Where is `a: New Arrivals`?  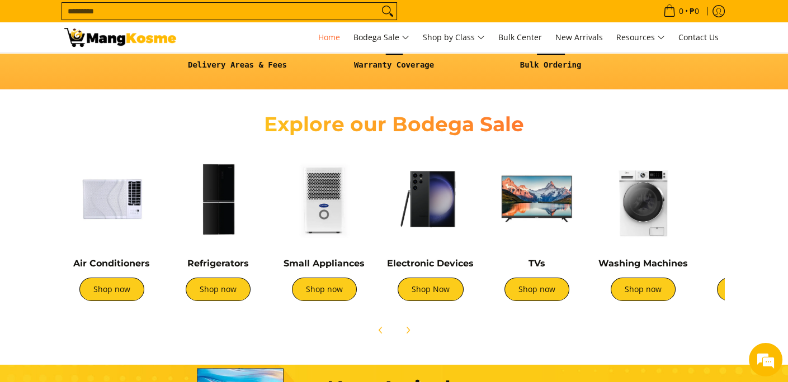 a: New Arrivals is located at coordinates (579, 37).